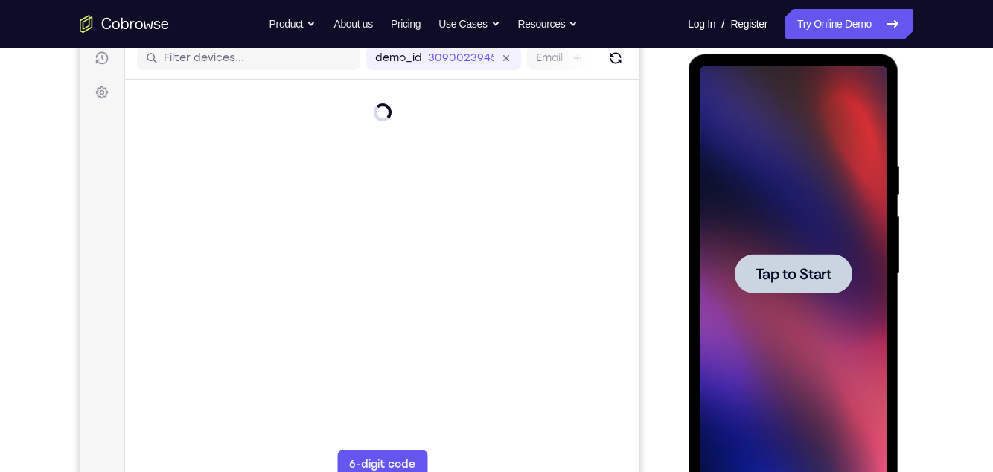 Image resolution: width=993 pixels, height=472 pixels. What do you see at coordinates (319, 57) in the screenshot?
I see `label: demo_id` at bounding box center [319, 57].